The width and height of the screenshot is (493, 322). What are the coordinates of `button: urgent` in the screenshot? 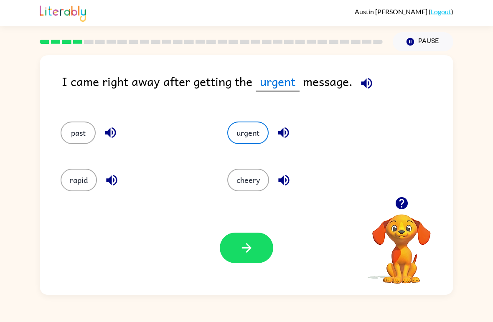 It's located at (248, 133).